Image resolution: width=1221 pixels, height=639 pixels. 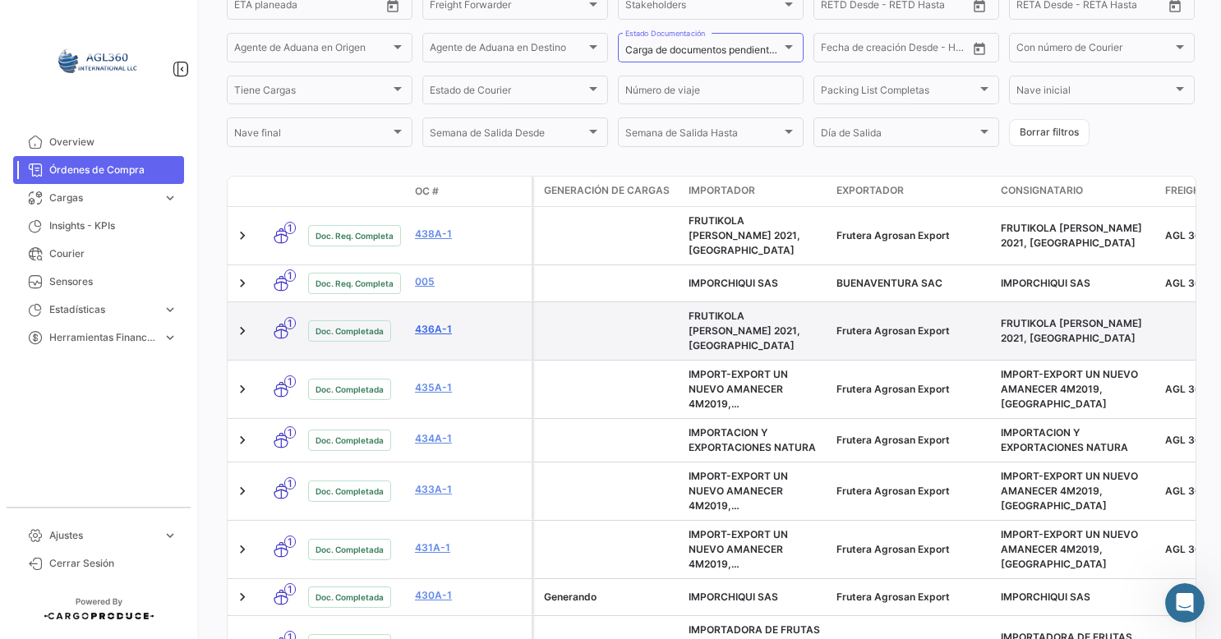 I want to click on div: Cerrar, so click(x=298, y=41).